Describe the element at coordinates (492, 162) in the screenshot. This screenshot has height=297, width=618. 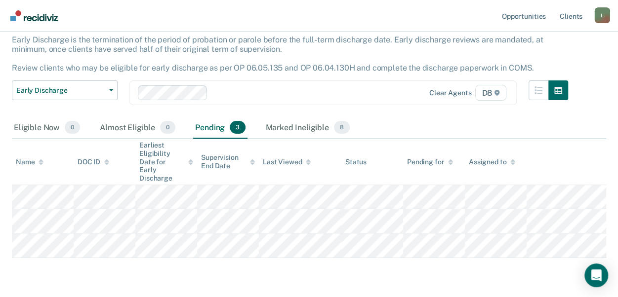
I see `div: Assigned to` at that location.